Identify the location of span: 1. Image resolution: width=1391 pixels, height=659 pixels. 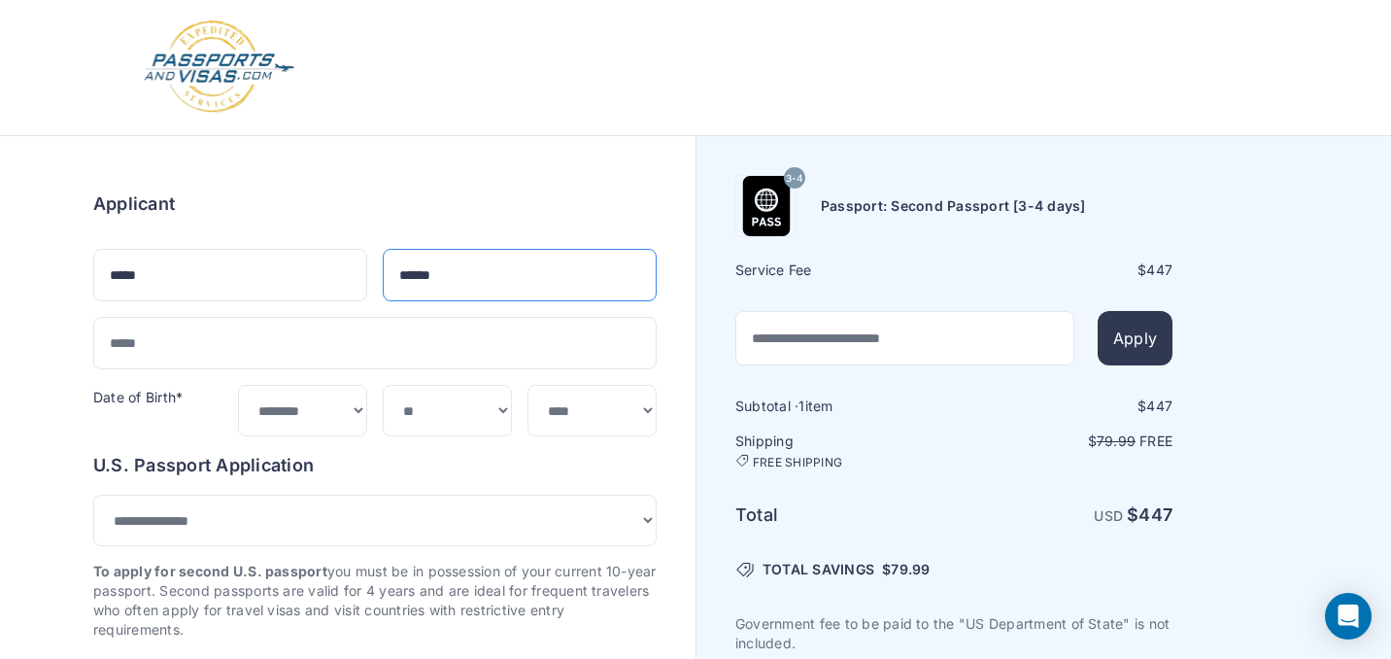
(802, 405).